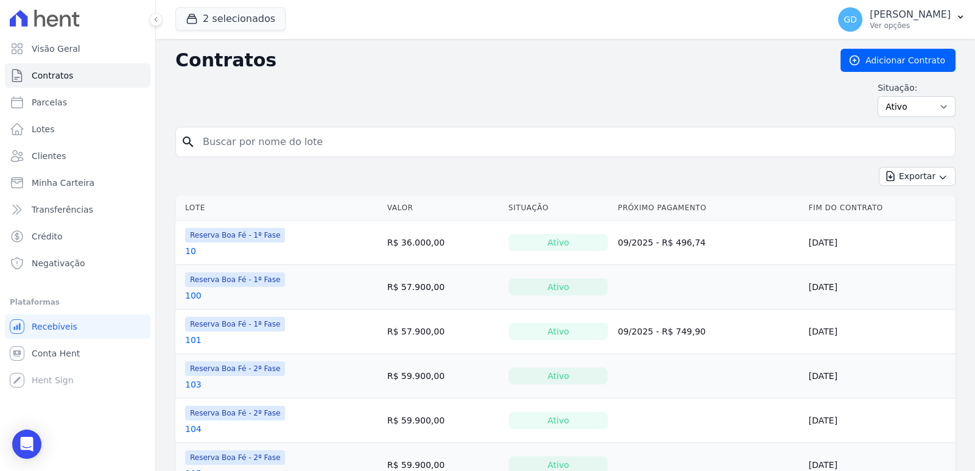  What do you see at coordinates (193, 340) in the screenshot?
I see `a: 101` at bounding box center [193, 340].